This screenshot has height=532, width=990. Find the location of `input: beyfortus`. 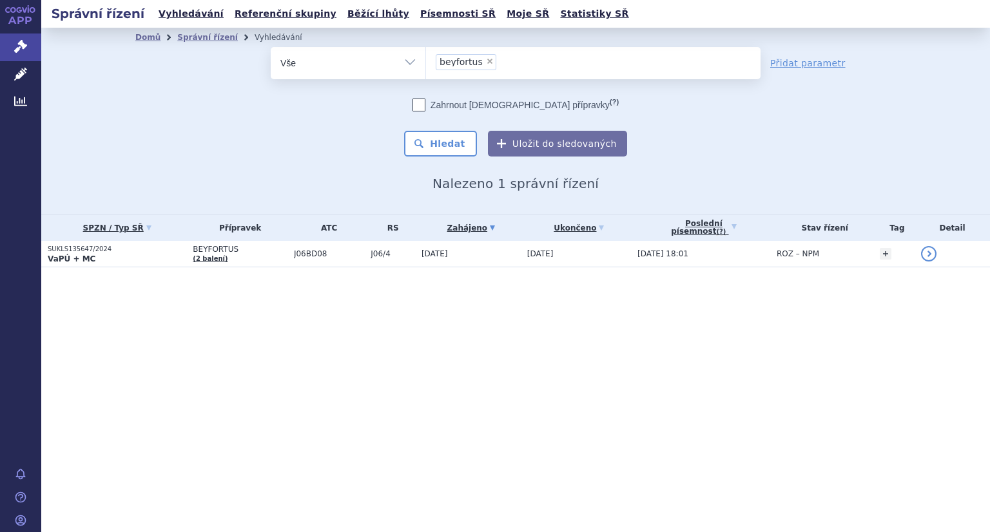

input: beyfortus is located at coordinates (503, 61).